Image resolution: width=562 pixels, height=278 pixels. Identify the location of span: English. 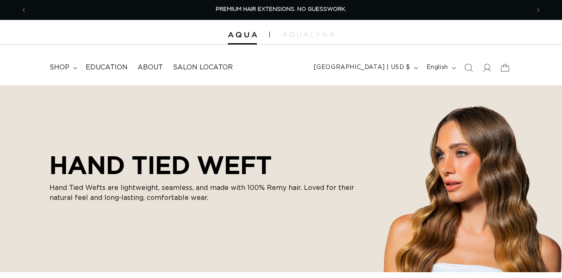
(437, 67).